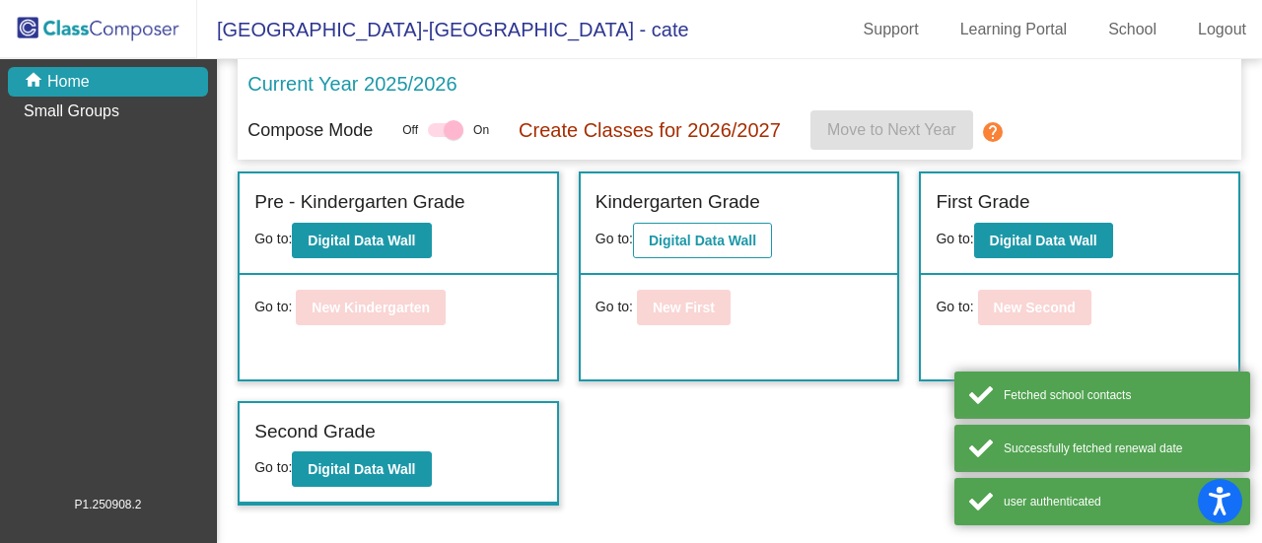 The image size is (1262, 543). What do you see at coordinates (352, 84) in the screenshot?
I see `p: Current Year 2025/2026` at bounding box center [352, 84].